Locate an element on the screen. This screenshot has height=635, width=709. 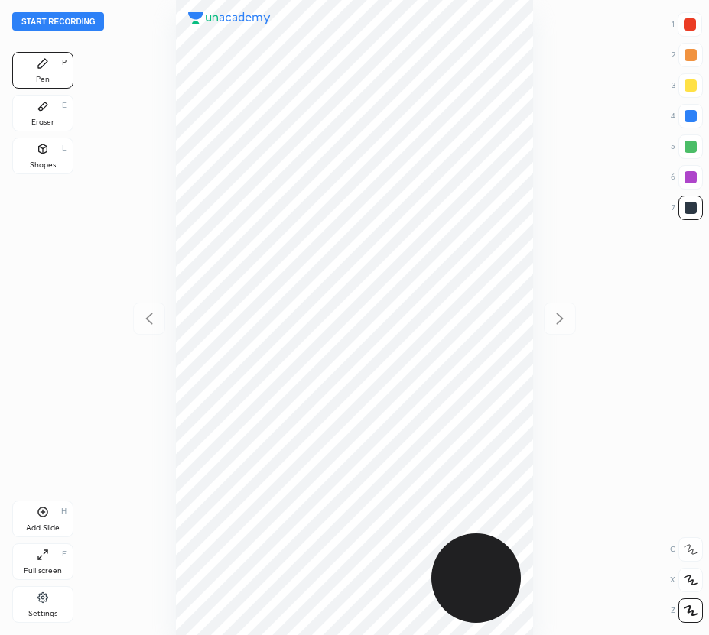
div: 3 is located at coordinates (687, 86).